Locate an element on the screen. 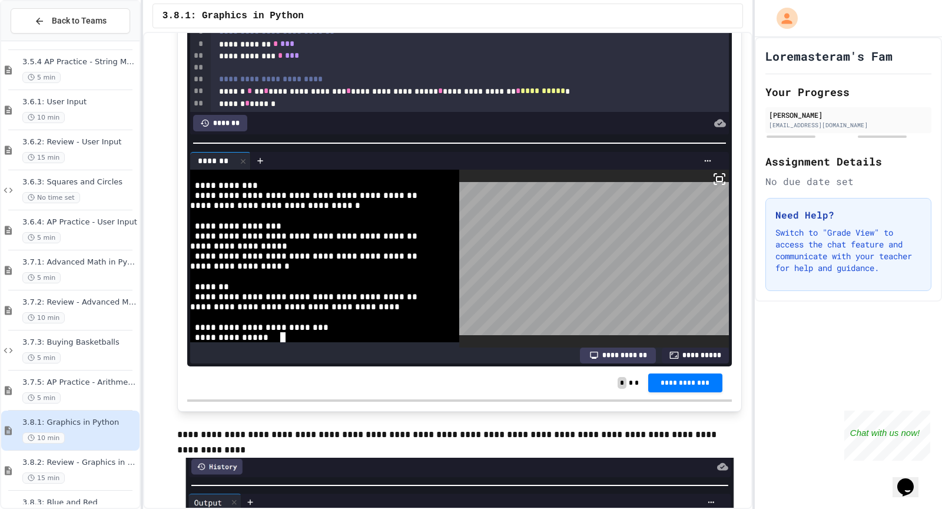 Image resolution: width=942 pixels, height=509 pixels. span: 3.8.3: Blue and Red is located at coordinates (79, 502).